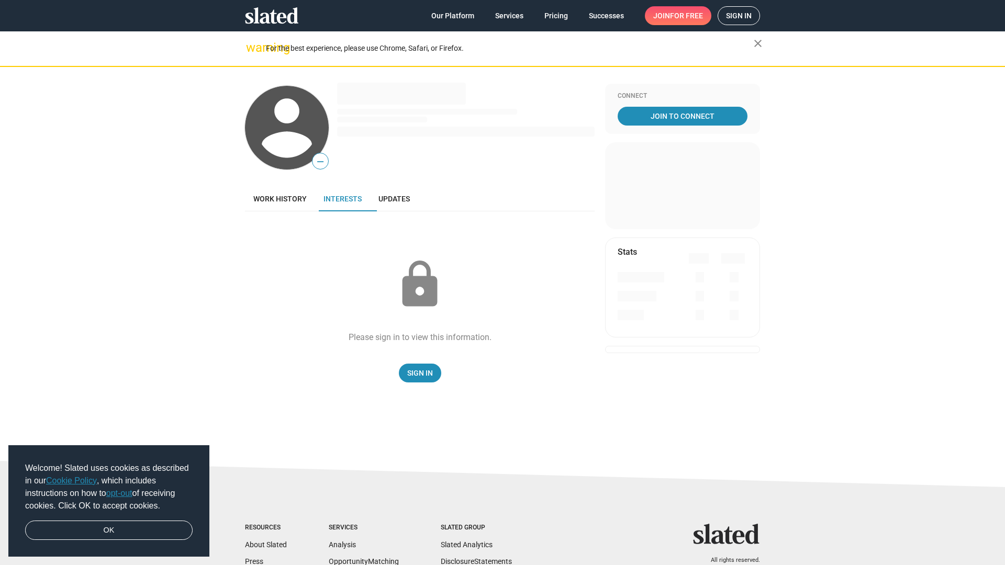  Describe the element at coordinates (758, 43) in the screenshot. I see `mat-icon: close` at that location.